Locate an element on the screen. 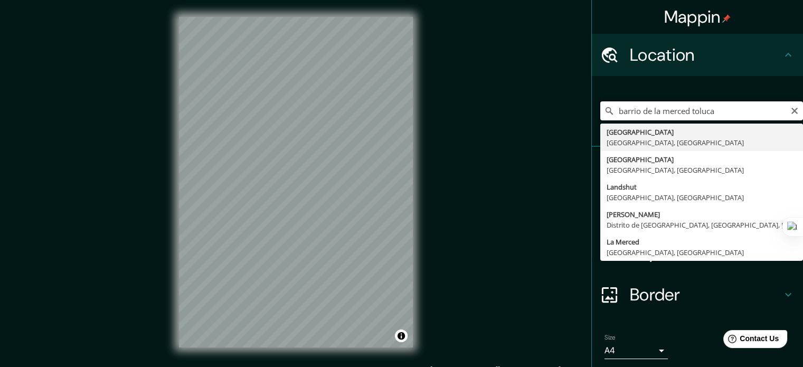 This screenshot has height=367, width=803. img: pin-icon.png is located at coordinates (727, 18).